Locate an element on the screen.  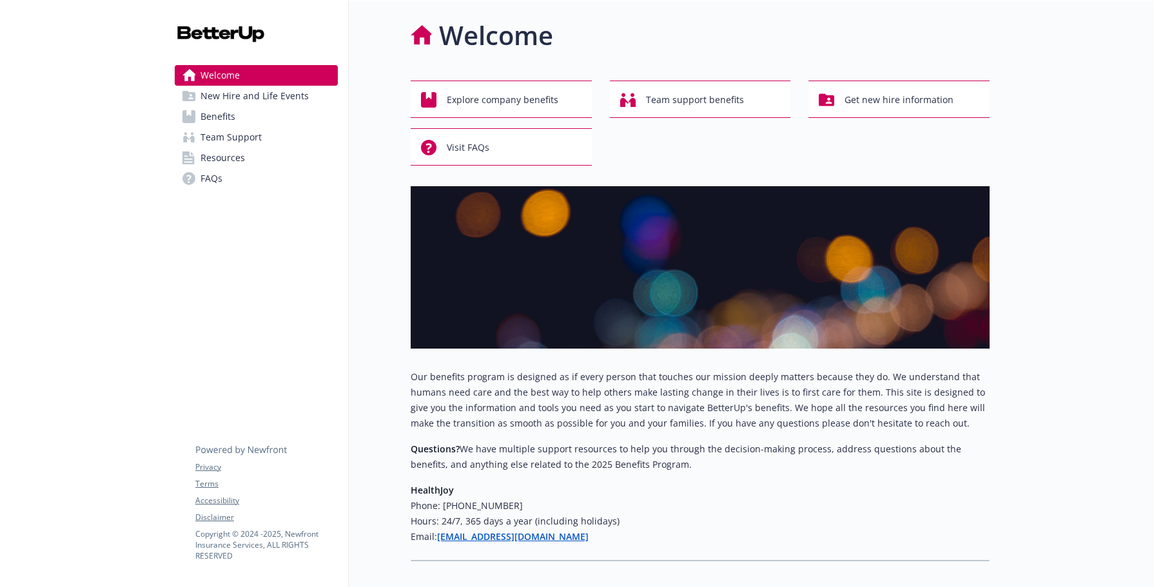
span: Resources is located at coordinates (222, 158).